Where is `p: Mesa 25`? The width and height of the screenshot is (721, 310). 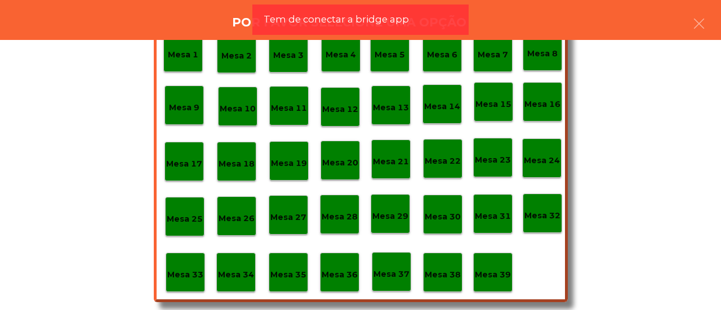 p: Mesa 25 is located at coordinates (185, 219).